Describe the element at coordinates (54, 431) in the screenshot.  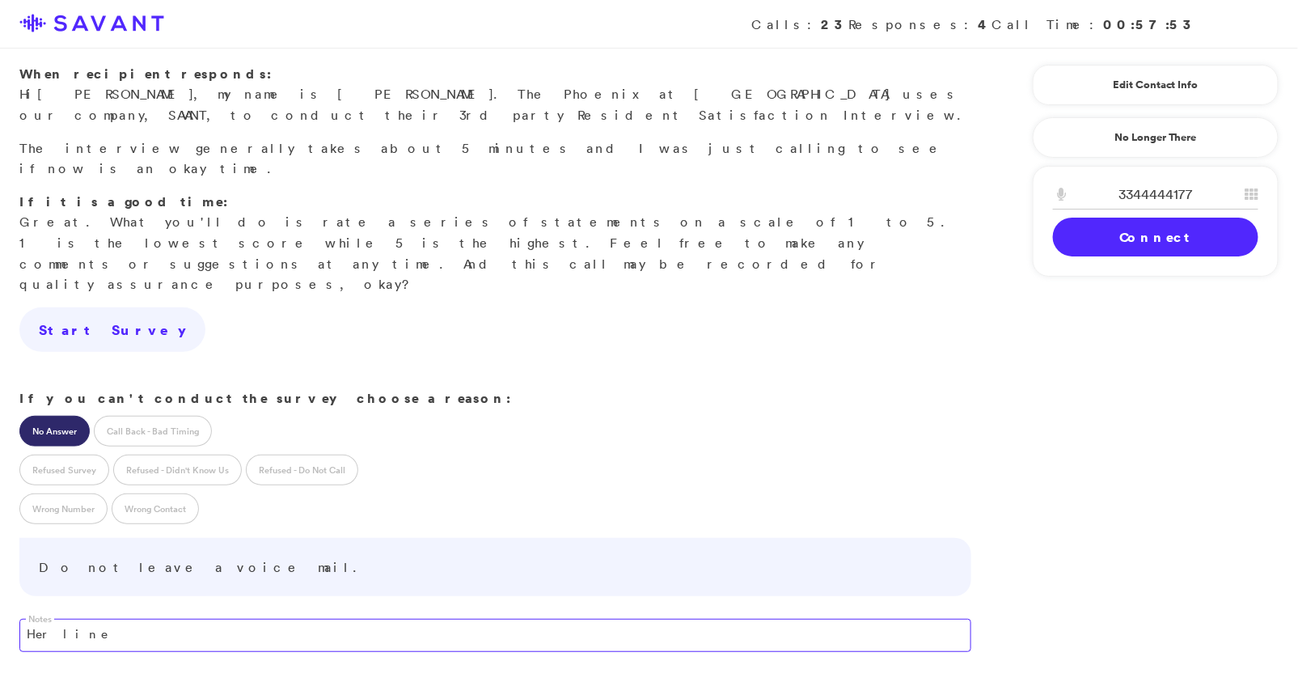
I see `label: No Answer` at that location.